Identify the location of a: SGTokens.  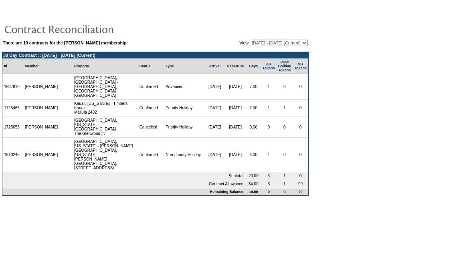
(300, 66).